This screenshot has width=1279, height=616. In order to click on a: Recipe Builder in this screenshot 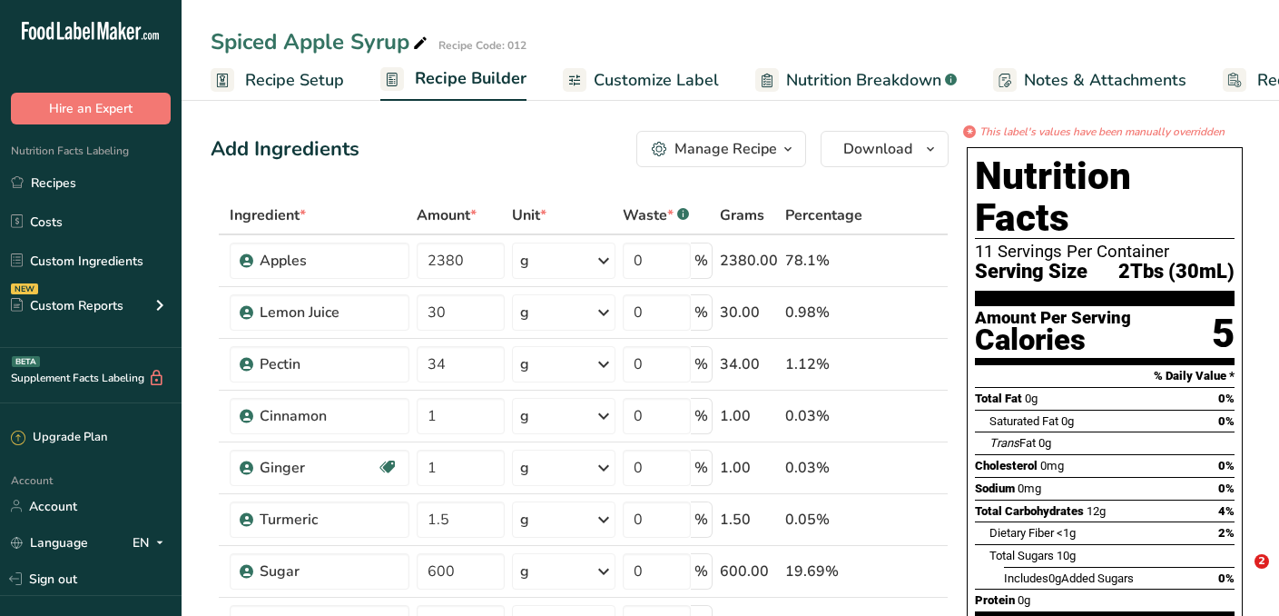, I will do `click(453, 80)`.